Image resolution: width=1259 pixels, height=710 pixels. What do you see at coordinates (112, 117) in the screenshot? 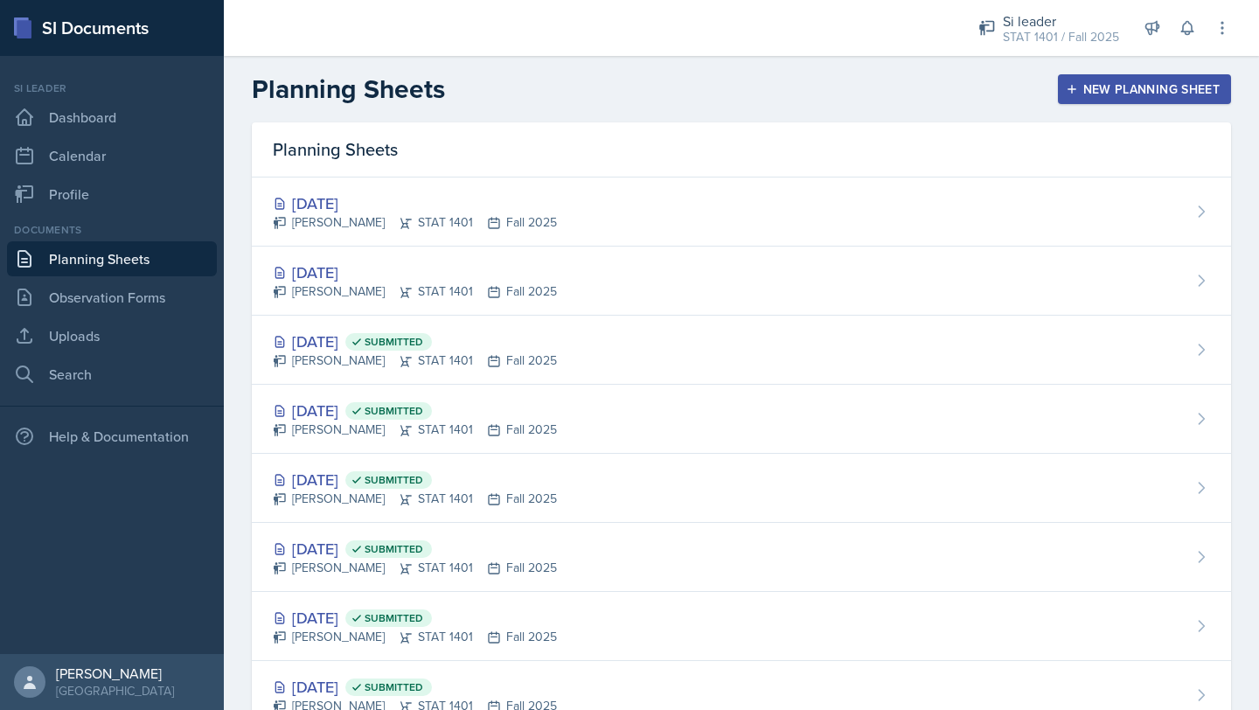
I see `a: Dashboard` at bounding box center [112, 117].